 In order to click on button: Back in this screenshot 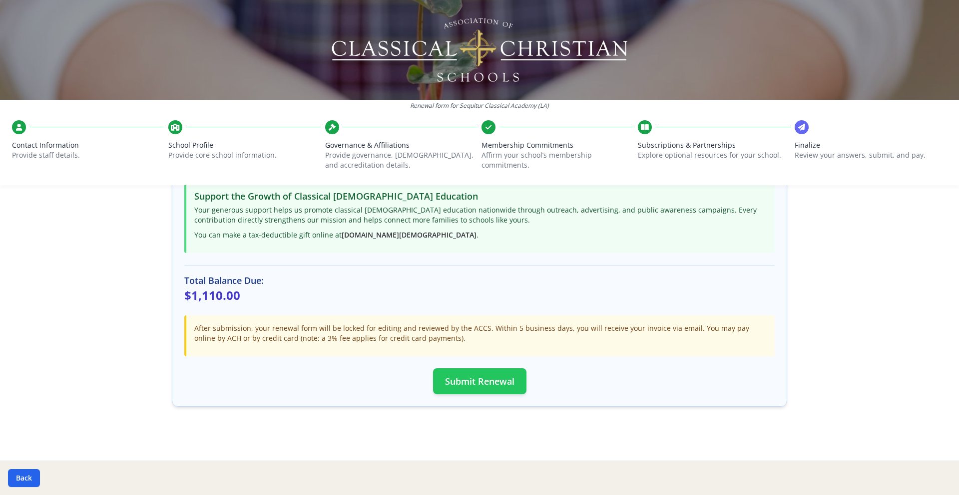, I will do `click(24, 478)`.